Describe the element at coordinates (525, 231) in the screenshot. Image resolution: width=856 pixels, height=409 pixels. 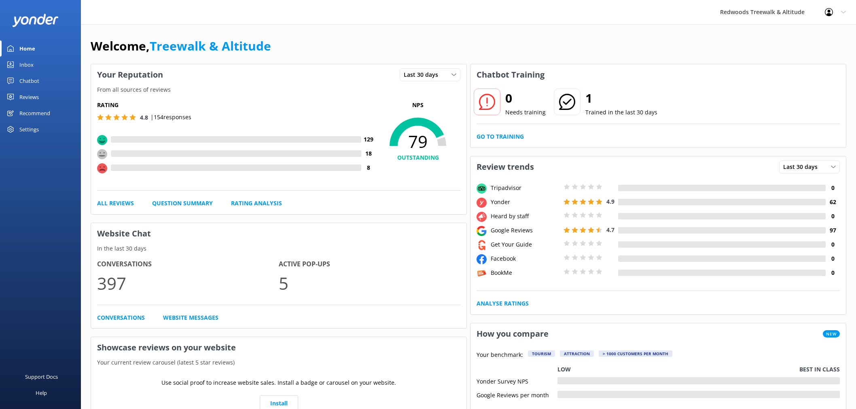
I see `div: Google Reviews` at that location.